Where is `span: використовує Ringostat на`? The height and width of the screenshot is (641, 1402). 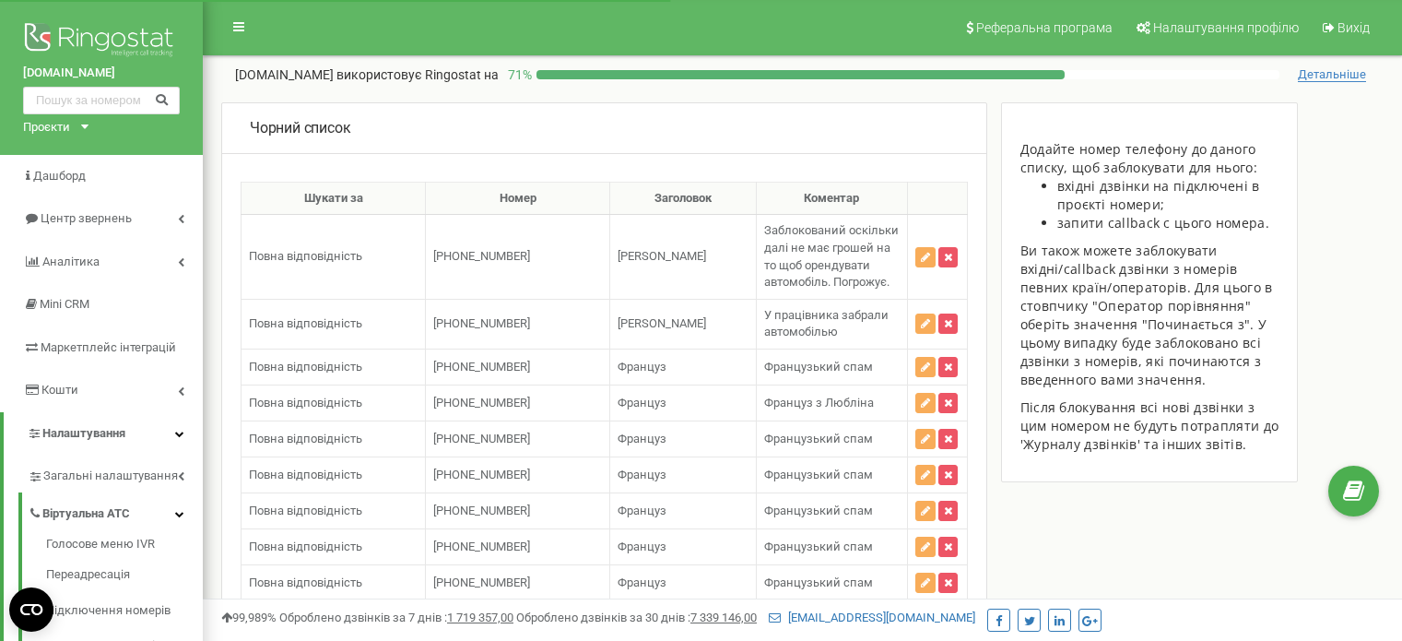 span: використовує Ringostat на is located at coordinates (418, 75).